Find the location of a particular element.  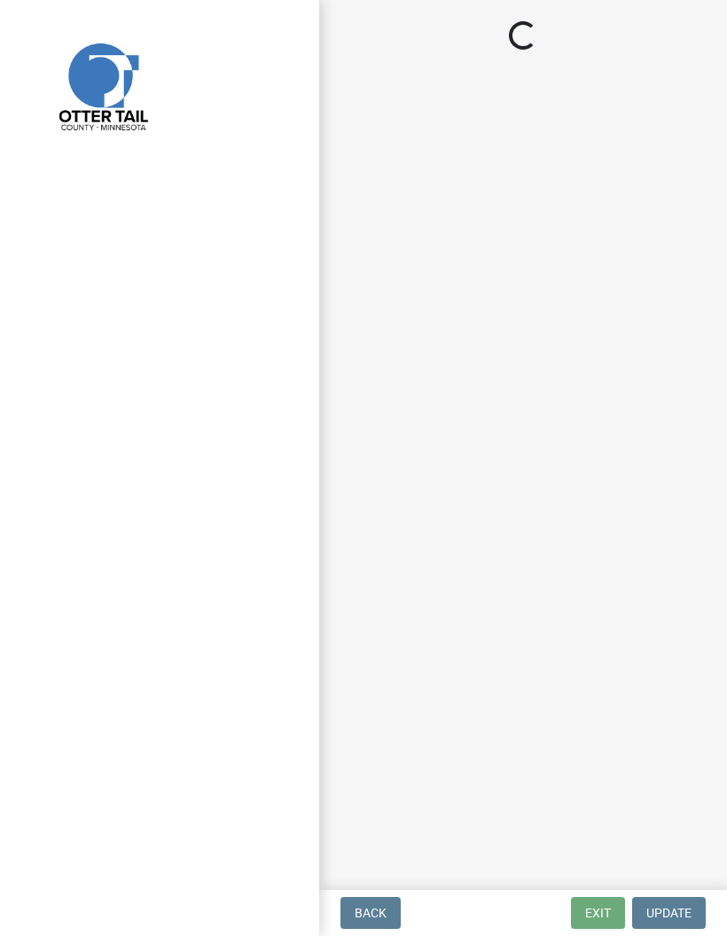

button: Update is located at coordinates (668, 913).